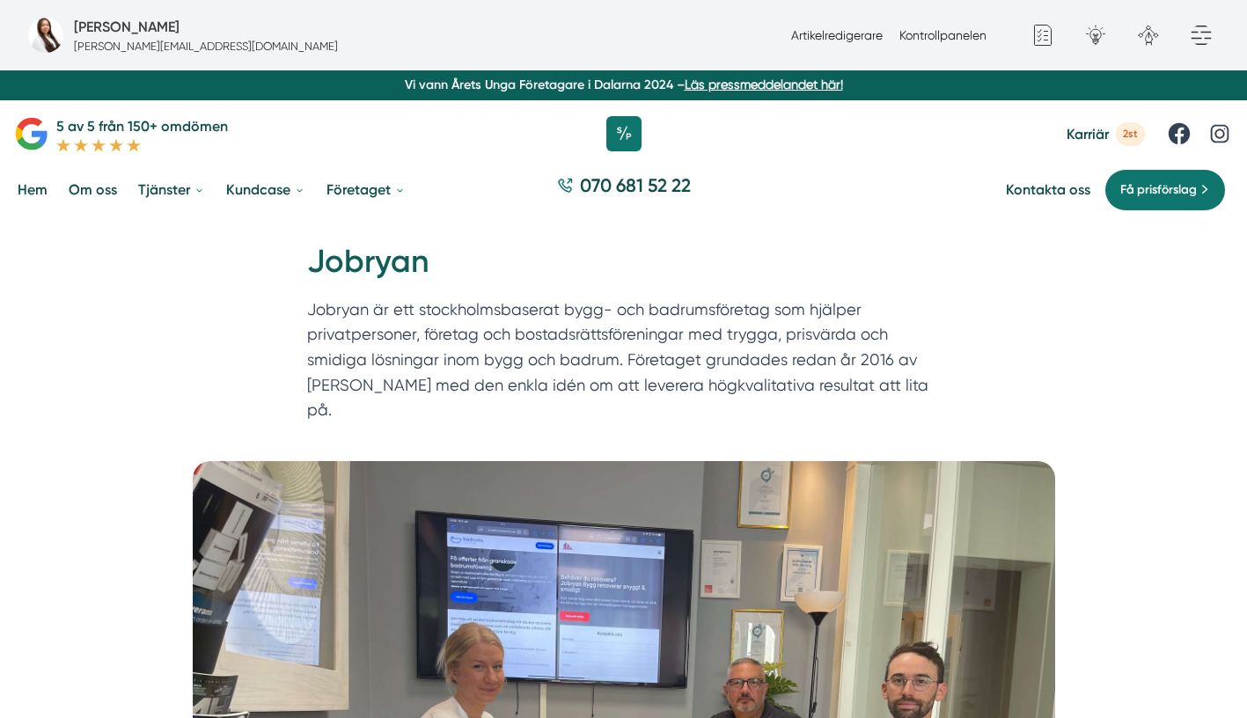  Describe the element at coordinates (1048, 189) in the screenshot. I see `a: Kontakta oss` at that location.